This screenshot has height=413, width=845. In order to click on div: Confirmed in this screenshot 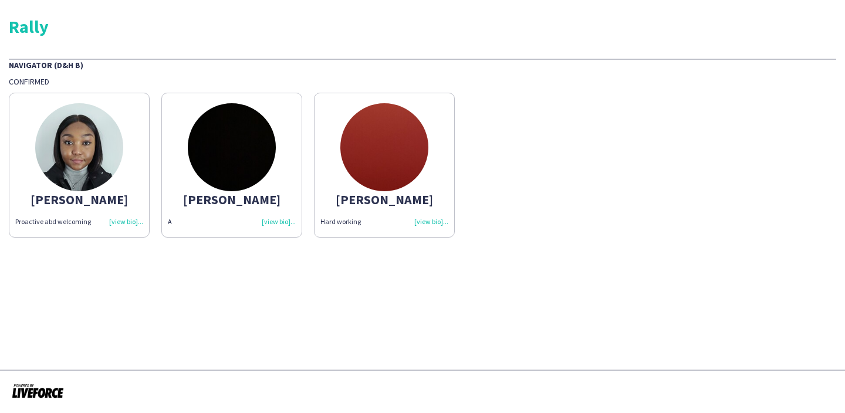, I will do `click(423, 82)`.